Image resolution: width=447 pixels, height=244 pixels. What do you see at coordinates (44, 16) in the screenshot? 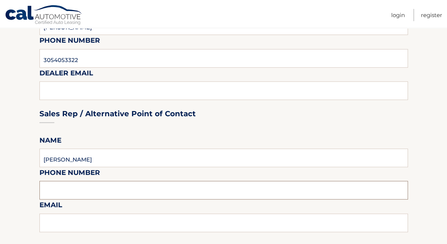
I see `a: Cal Automotive` at bounding box center [44, 16].